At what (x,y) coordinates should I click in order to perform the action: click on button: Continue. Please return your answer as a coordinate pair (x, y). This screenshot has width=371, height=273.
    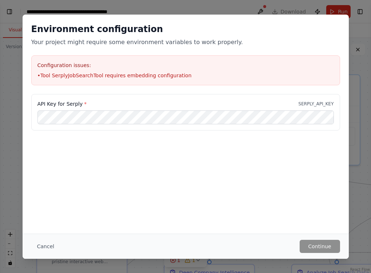
    Looking at the image, I should click on (320, 246).